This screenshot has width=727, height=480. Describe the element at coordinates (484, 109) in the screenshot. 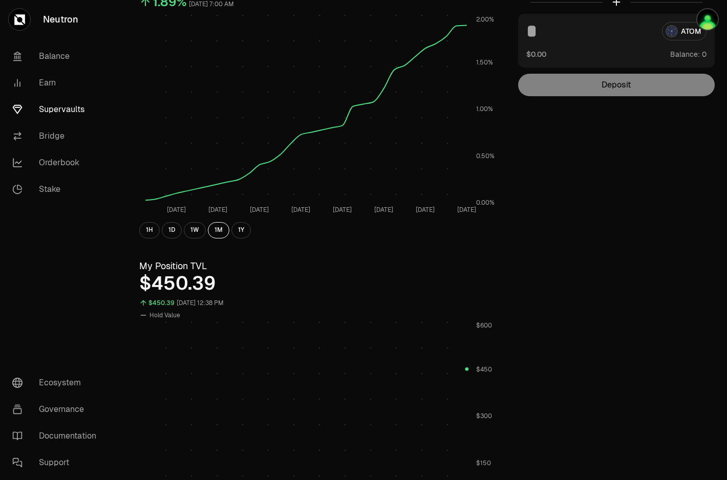

I see `tspan: 1.00%` at that location.